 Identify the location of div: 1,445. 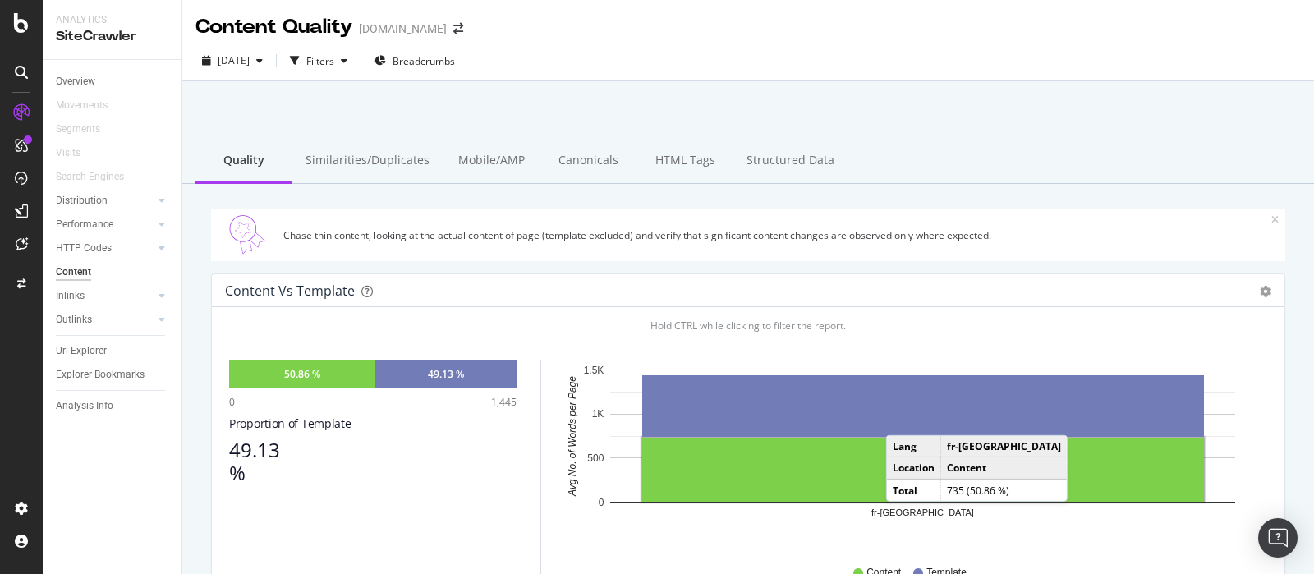
(503, 402).